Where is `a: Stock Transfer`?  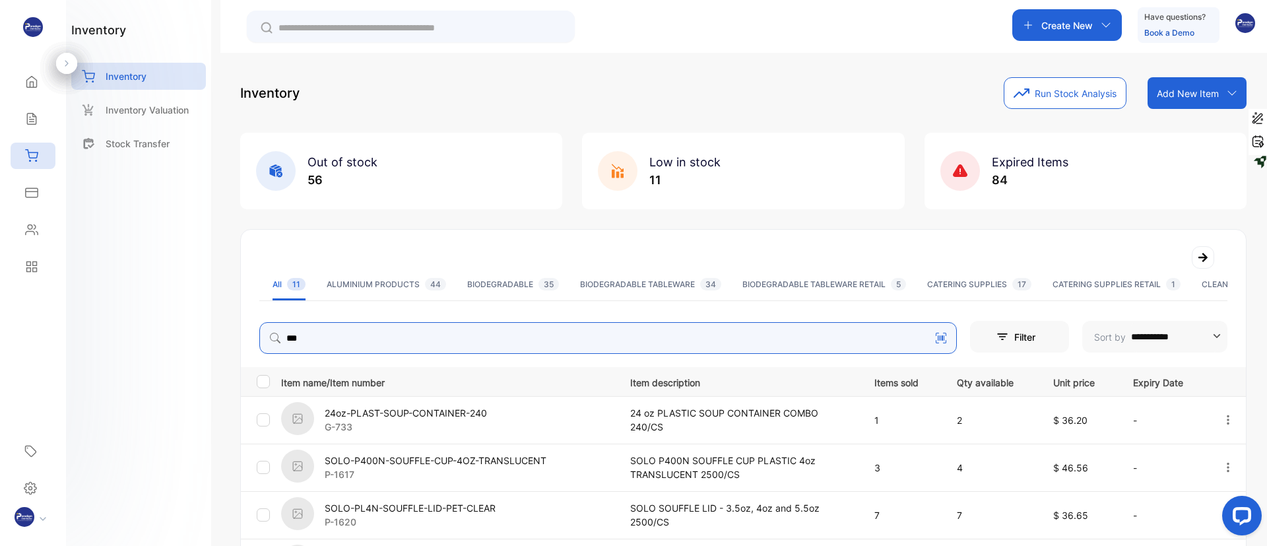 a: Stock Transfer is located at coordinates (139, 143).